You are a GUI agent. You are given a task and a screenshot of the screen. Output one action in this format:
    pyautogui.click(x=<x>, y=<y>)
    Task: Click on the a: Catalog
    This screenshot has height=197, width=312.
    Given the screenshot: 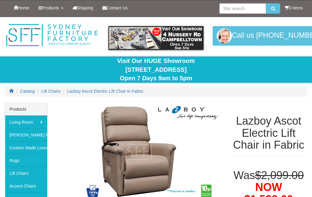 What is the action you would take?
    pyautogui.click(x=27, y=91)
    